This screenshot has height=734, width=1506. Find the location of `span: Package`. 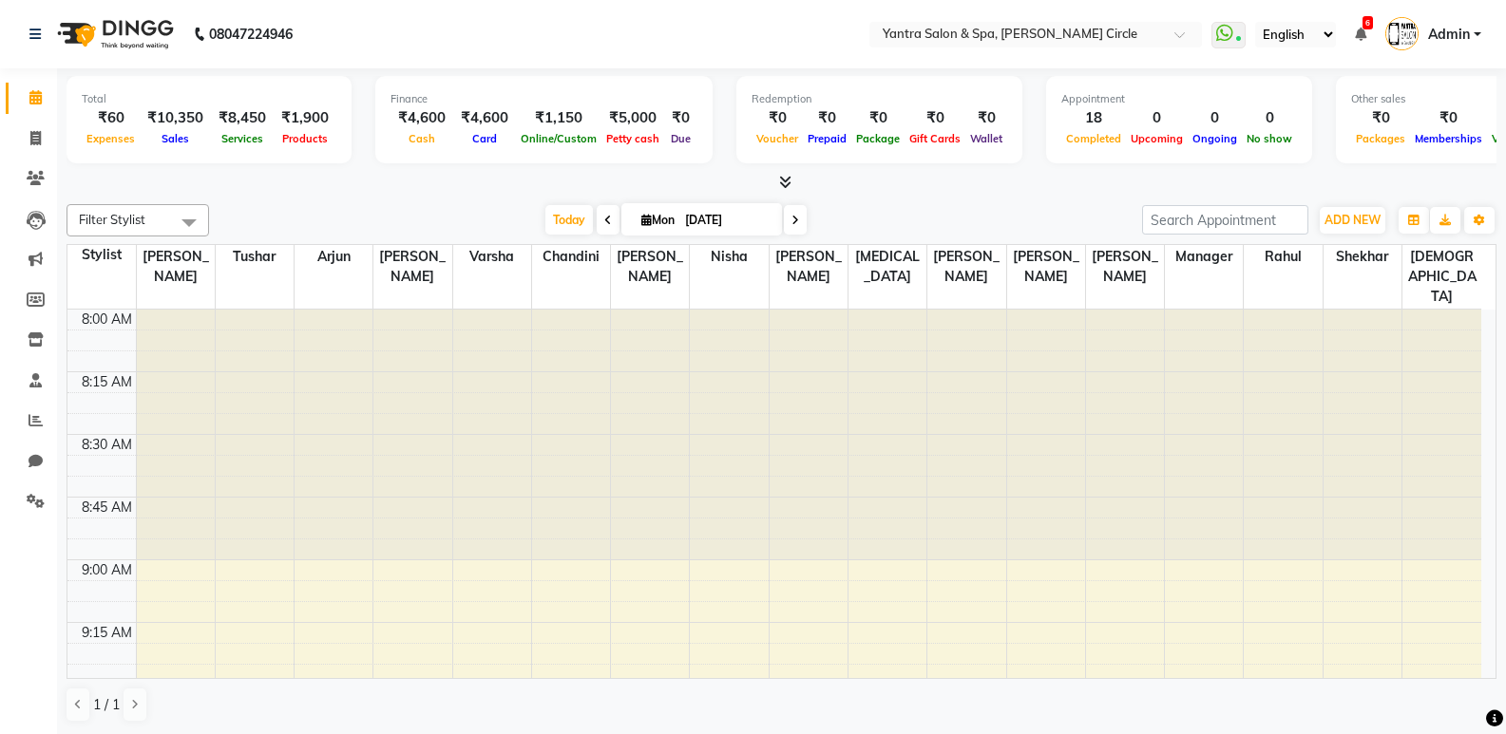

span: Package is located at coordinates (878, 139).